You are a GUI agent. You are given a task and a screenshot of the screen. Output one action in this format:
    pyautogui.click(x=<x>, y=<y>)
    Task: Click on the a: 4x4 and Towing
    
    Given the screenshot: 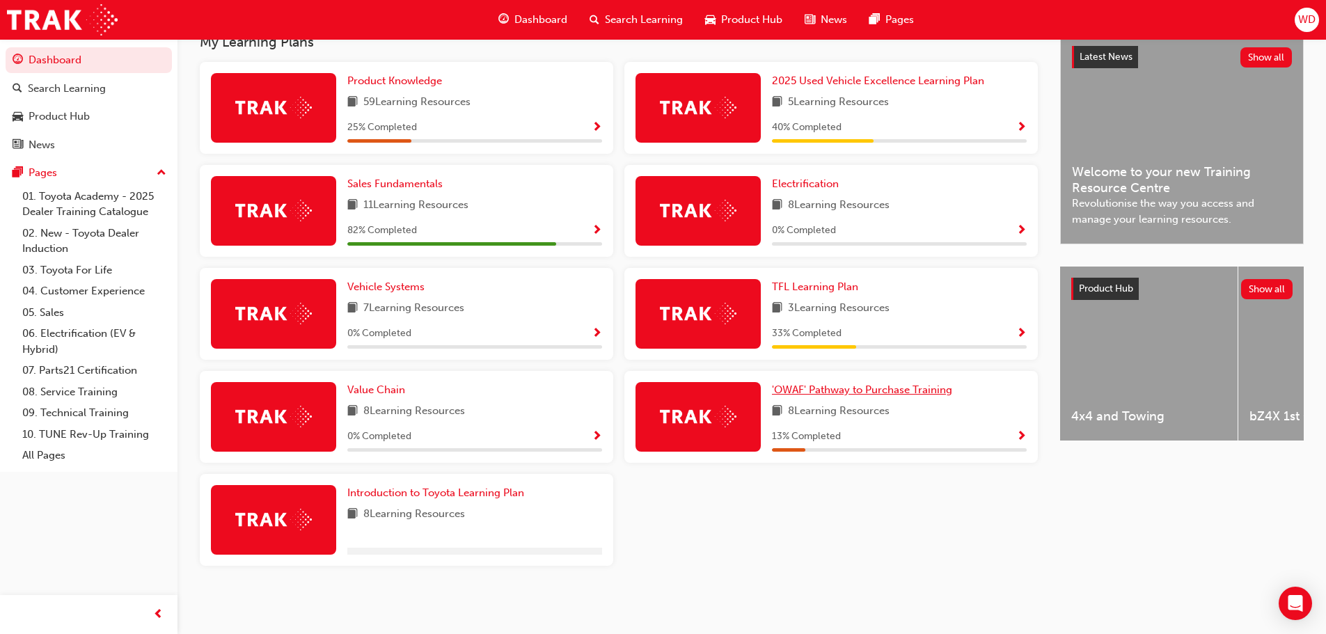 What is the action you would take?
    pyautogui.click(x=1149, y=354)
    